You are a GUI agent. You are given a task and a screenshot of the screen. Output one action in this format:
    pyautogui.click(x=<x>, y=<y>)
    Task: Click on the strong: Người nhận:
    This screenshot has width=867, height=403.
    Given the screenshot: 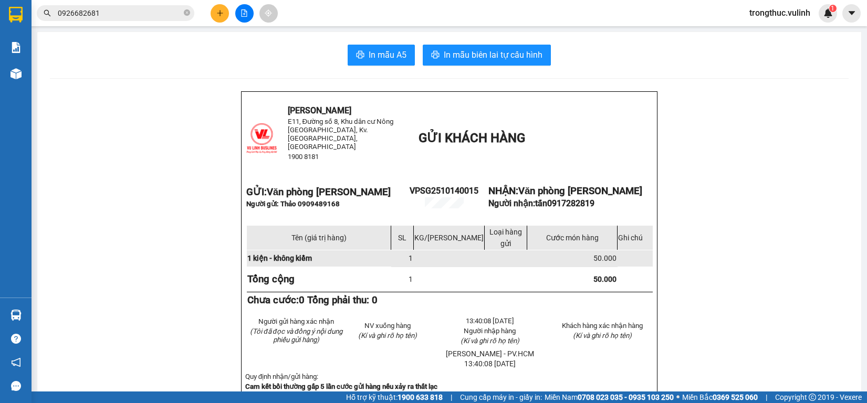 What is the action you would take?
    pyautogui.click(x=541, y=203)
    